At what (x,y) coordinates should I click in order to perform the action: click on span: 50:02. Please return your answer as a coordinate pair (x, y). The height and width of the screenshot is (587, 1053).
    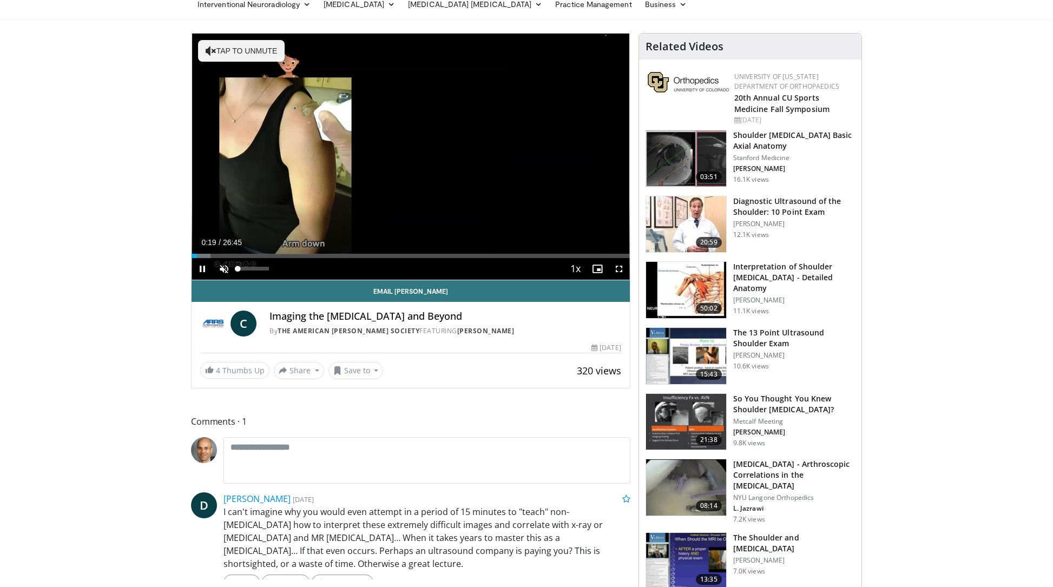
    Looking at the image, I should click on (709, 308).